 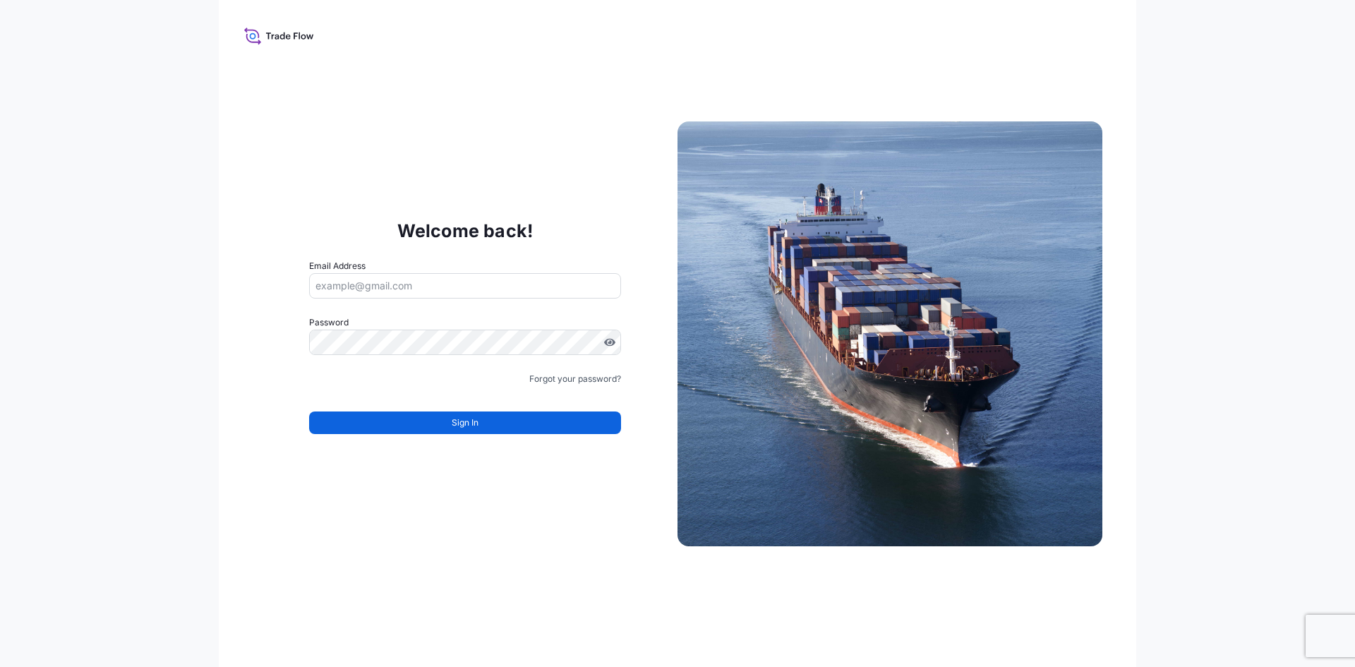 What do you see at coordinates (465, 231) in the screenshot?
I see `p: Welcome back!` at bounding box center [465, 231].